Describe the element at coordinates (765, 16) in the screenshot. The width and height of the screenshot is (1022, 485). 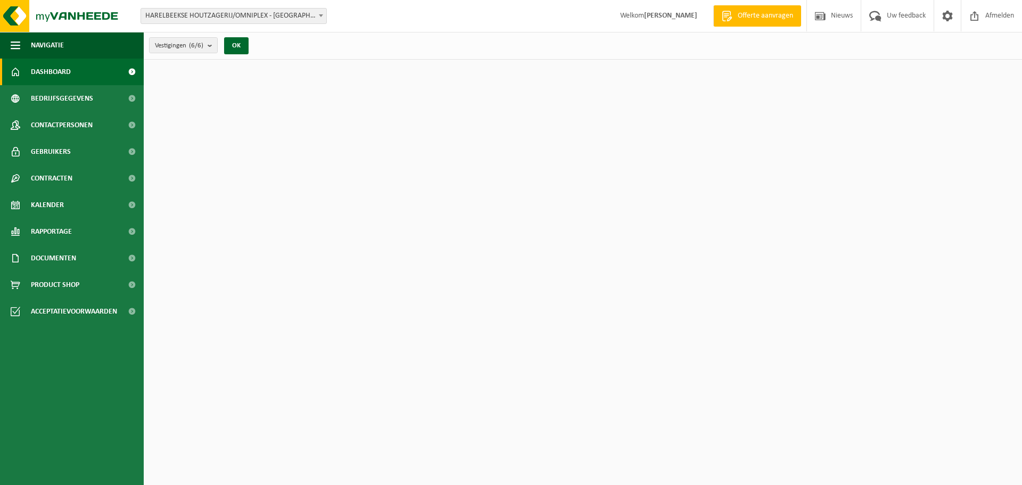
I see `span: Offerte aanvragen` at that location.